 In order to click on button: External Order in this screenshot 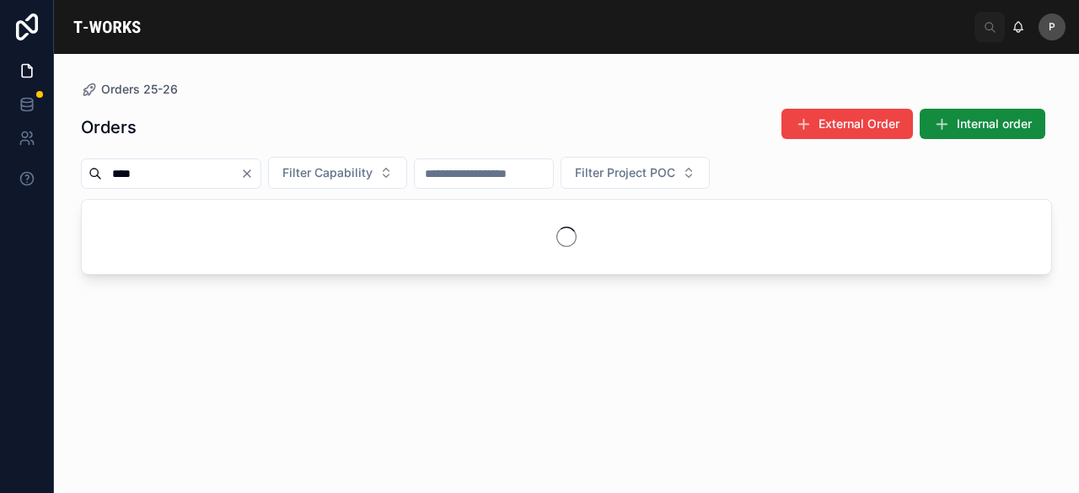, I will do `click(847, 124)`.